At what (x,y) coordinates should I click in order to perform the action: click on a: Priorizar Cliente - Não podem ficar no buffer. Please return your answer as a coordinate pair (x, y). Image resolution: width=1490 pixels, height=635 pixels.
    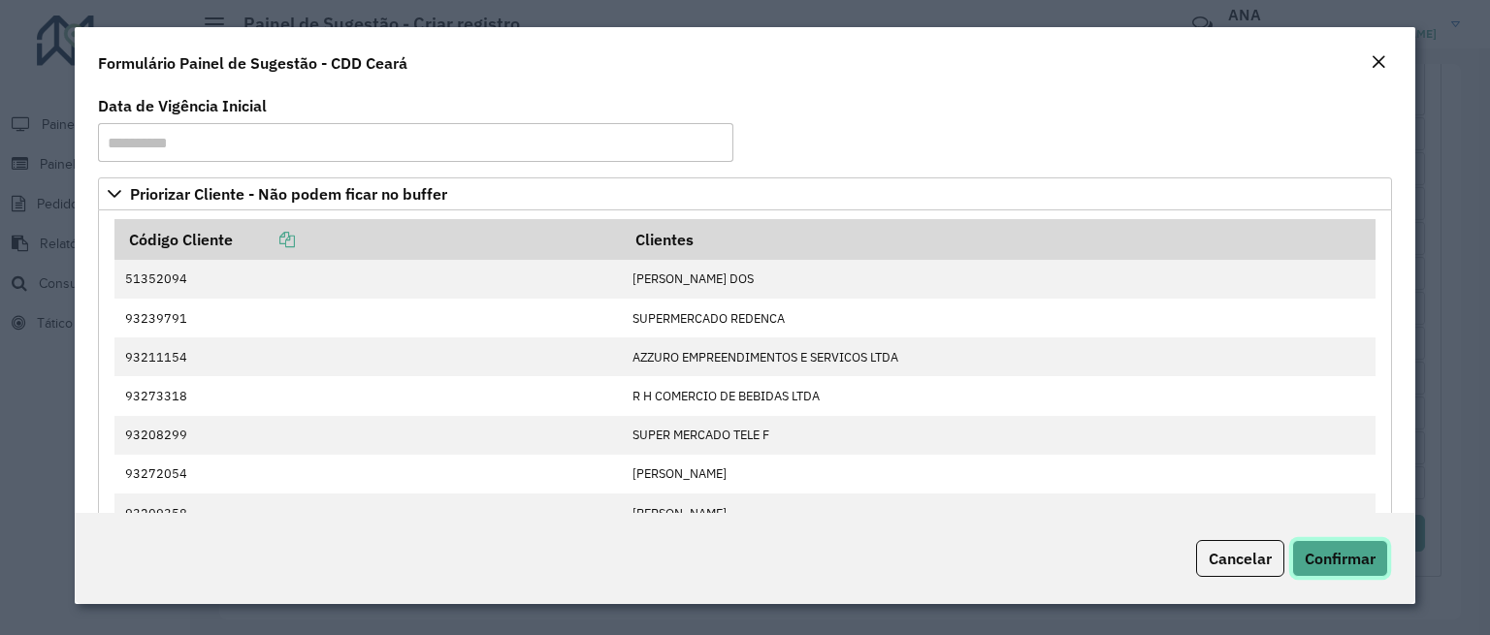
    Looking at the image, I should click on (745, 194).